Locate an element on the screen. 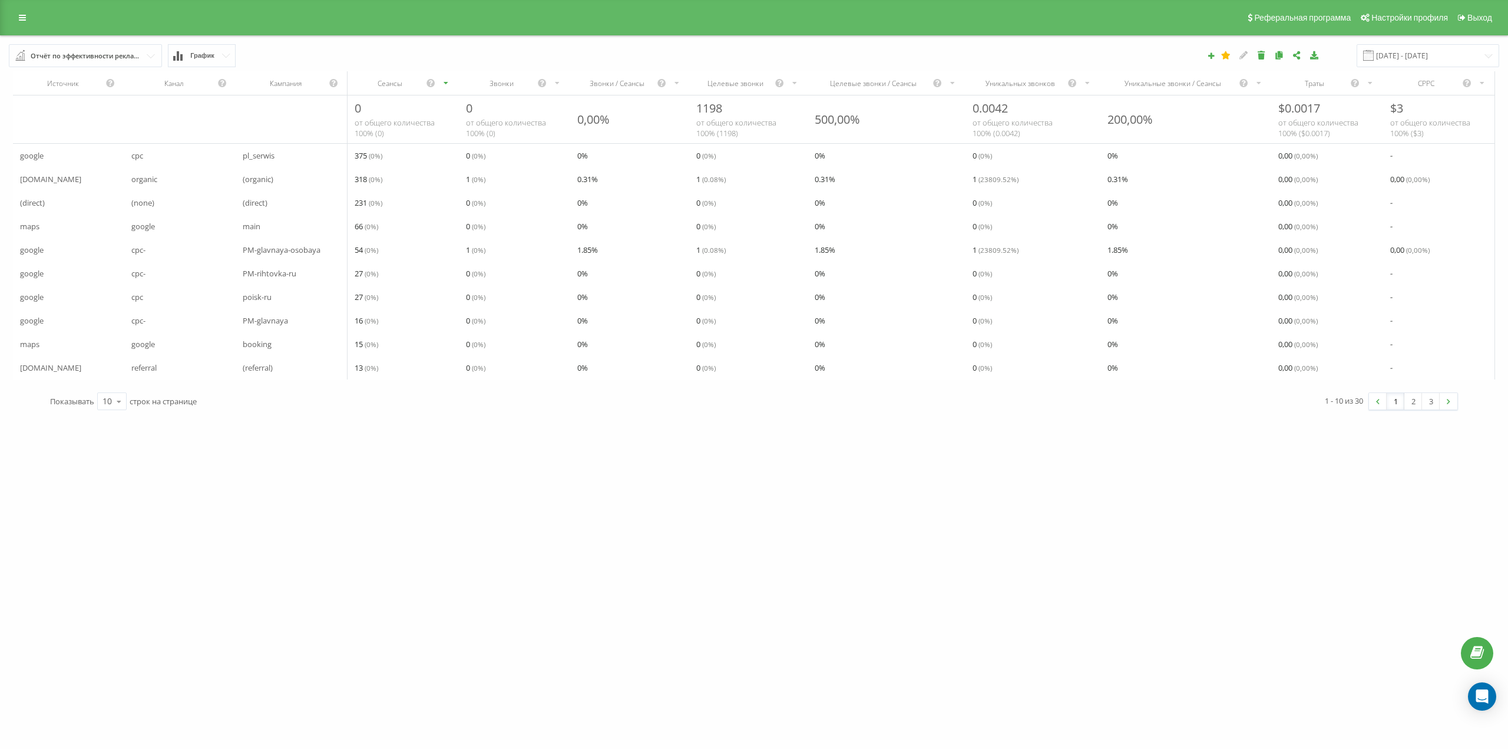 The height and width of the screenshot is (749, 1508). span: 54 is located at coordinates (366, 250).